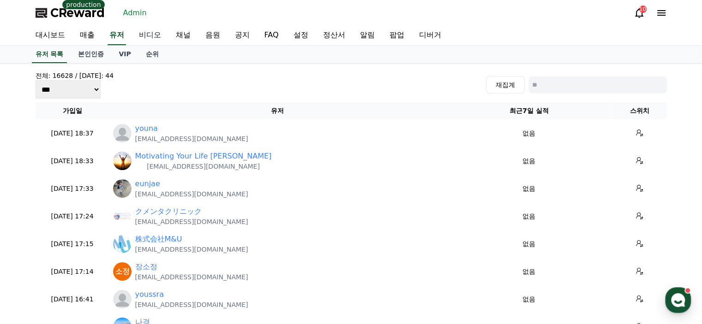 The height and width of the screenshot is (324, 702). Describe the element at coordinates (505, 85) in the screenshot. I see `button: 재집계` at that location.